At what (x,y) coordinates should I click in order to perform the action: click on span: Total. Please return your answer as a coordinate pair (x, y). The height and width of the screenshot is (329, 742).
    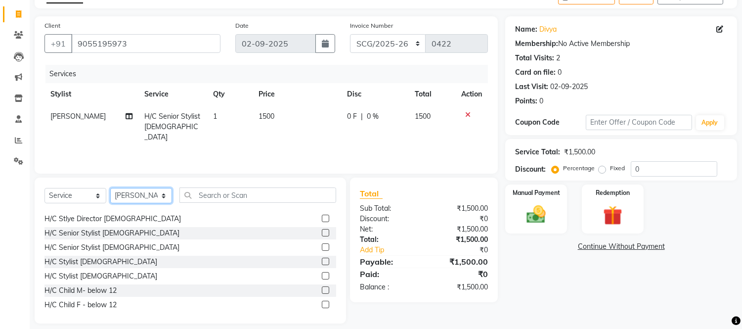
    Looking at the image, I should click on (371, 193).